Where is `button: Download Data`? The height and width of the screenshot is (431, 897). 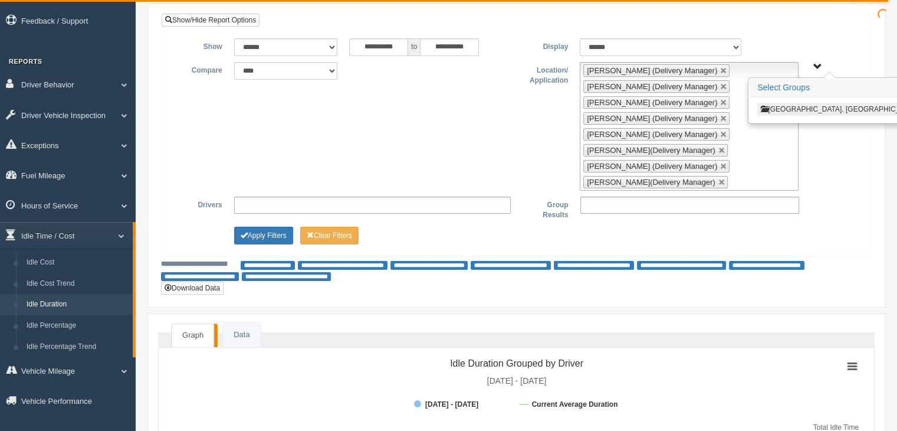
button: Download Data is located at coordinates (192, 288).